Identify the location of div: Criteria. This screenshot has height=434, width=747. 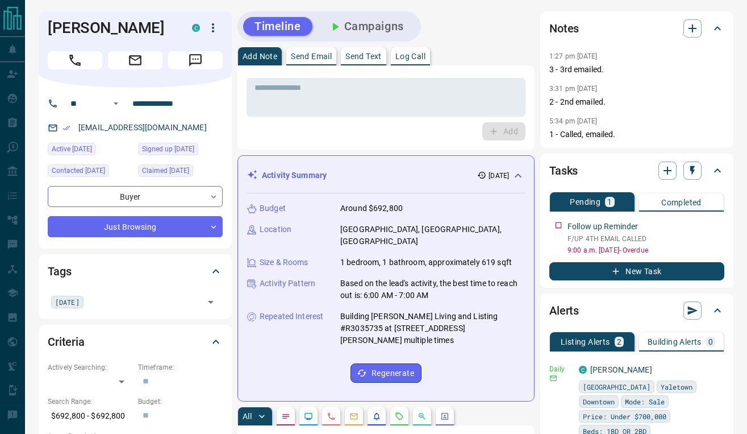
(135, 342).